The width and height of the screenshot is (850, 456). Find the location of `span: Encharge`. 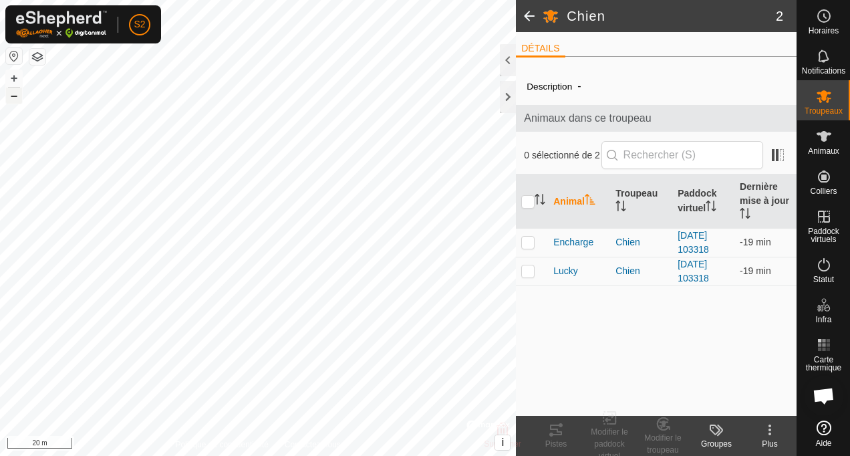

span: Encharge is located at coordinates (573, 242).